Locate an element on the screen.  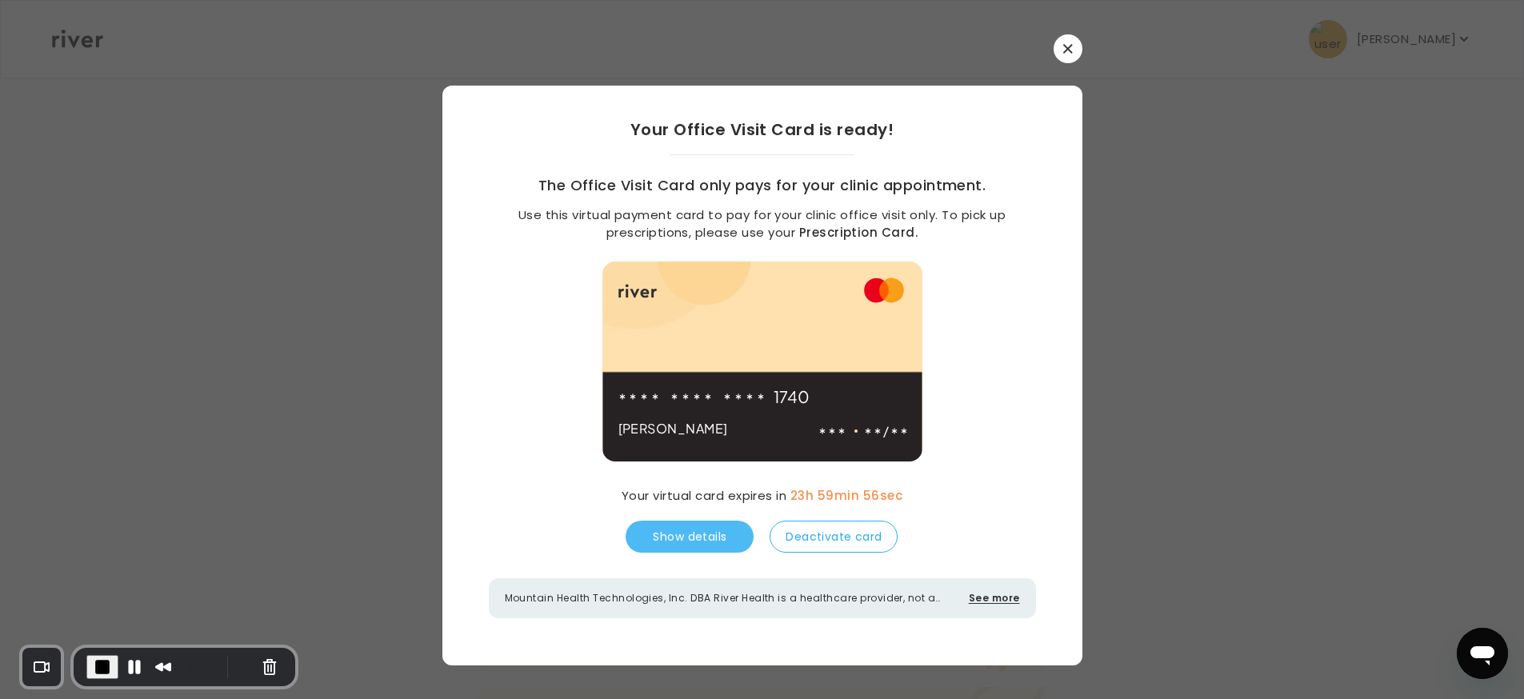
h2: Your Office Visit Card is ready! is located at coordinates (762, 130).